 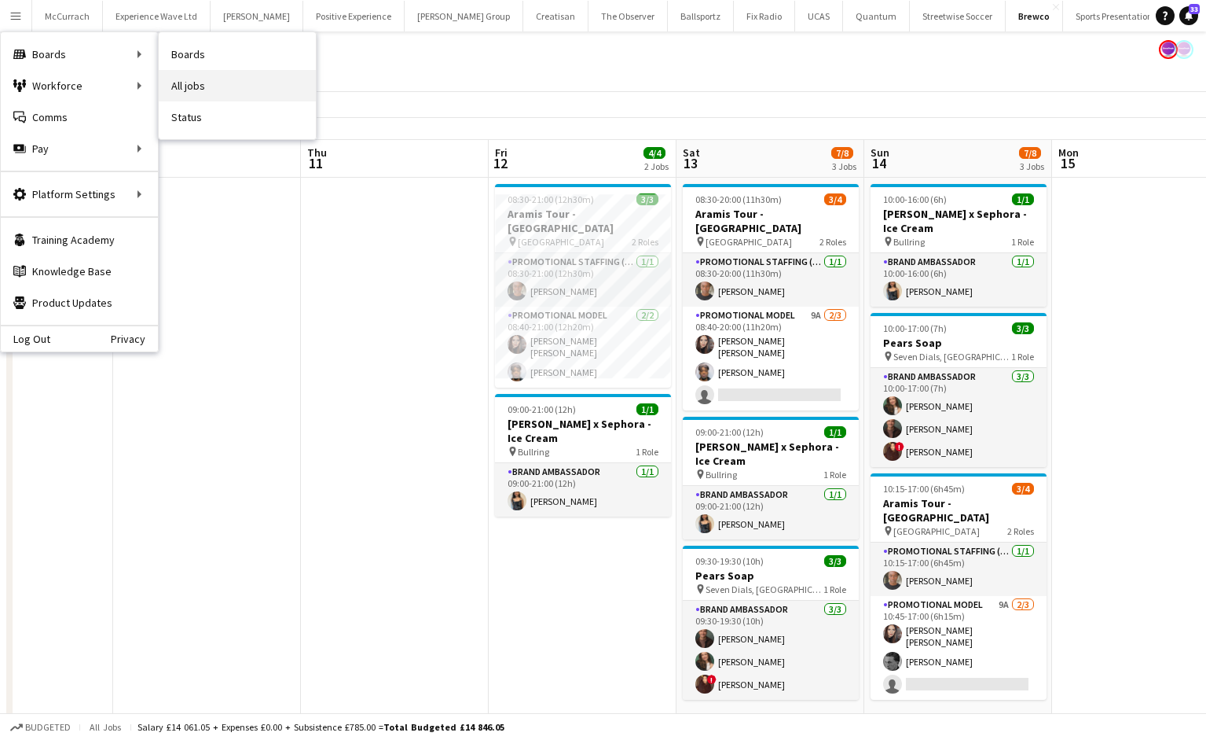 What do you see at coordinates (79, 54) in the screenshot?
I see `div: Boards` at bounding box center [79, 54].